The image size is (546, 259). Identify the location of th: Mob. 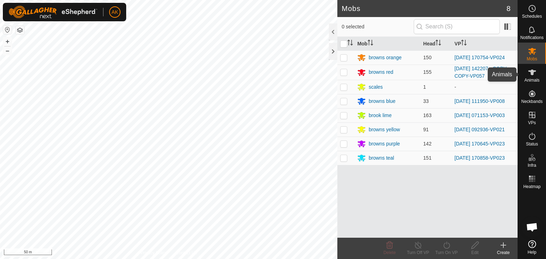
(387, 44).